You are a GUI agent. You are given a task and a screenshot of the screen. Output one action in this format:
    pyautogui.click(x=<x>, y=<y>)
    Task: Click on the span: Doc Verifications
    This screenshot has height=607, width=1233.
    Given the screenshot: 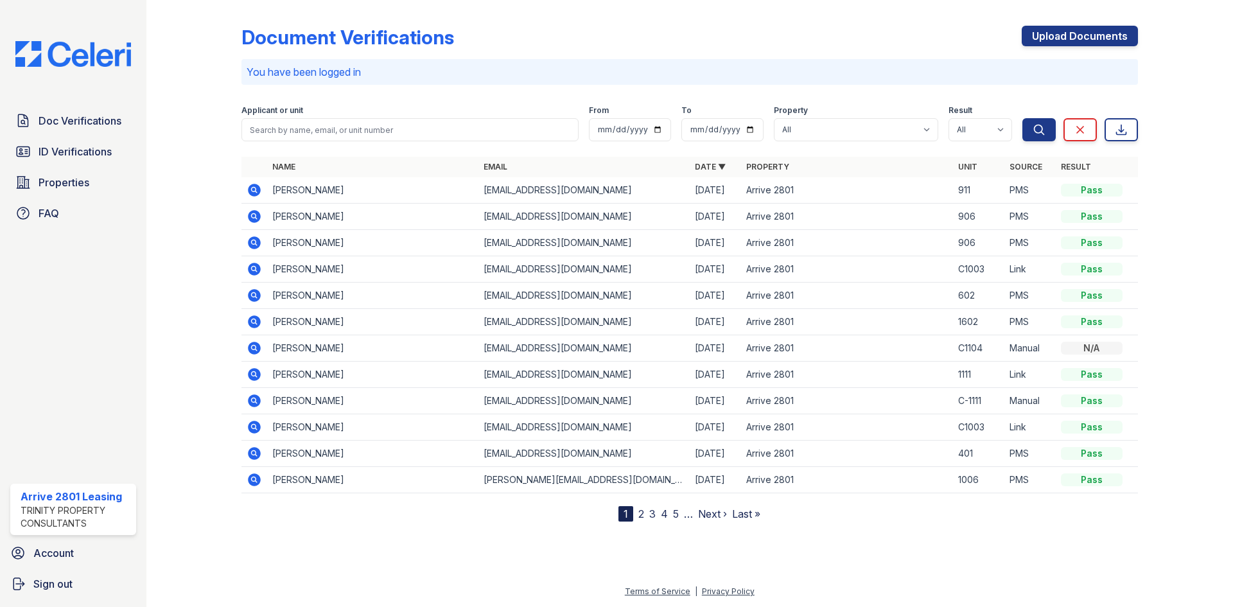 What is the action you would take?
    pyautogui.click(x=80, y=121)
    